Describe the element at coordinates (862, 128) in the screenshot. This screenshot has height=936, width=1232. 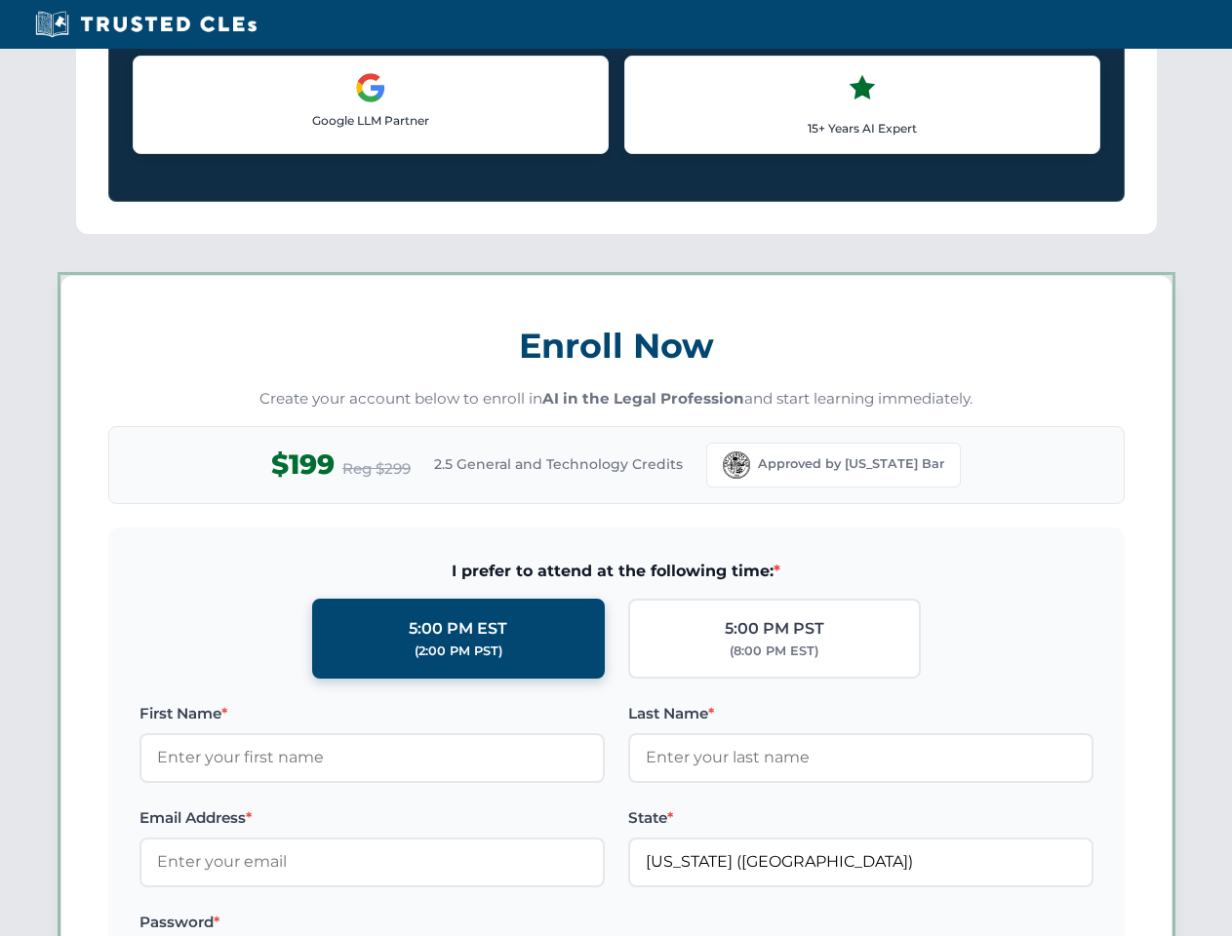
I see `p: 15+ Years AI Expert` at that location.